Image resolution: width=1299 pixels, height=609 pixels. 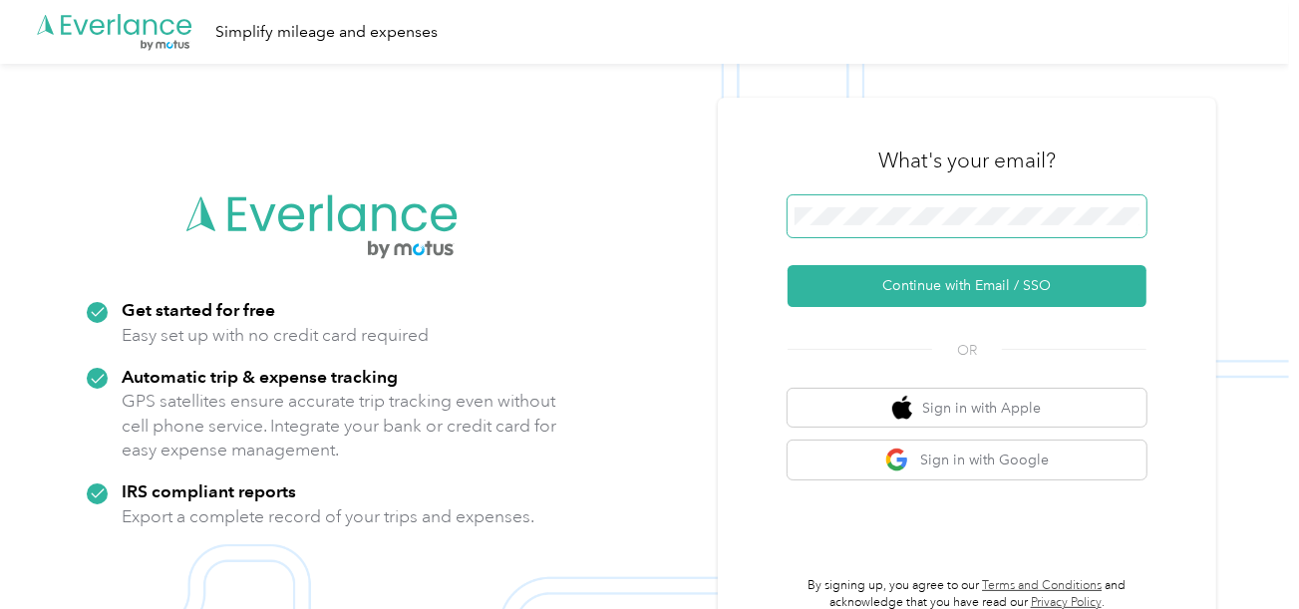 I want to click on img: apple logo, so click(x=902, y=408).